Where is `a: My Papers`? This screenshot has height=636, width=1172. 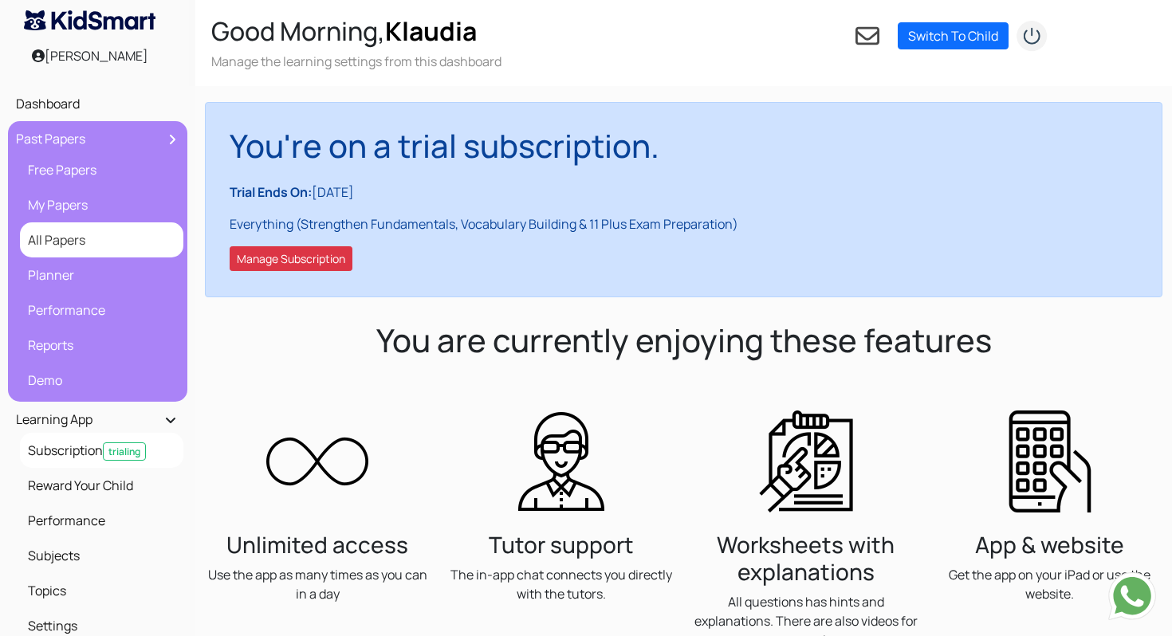
a: My Papers is located at coordinates (101, 205).